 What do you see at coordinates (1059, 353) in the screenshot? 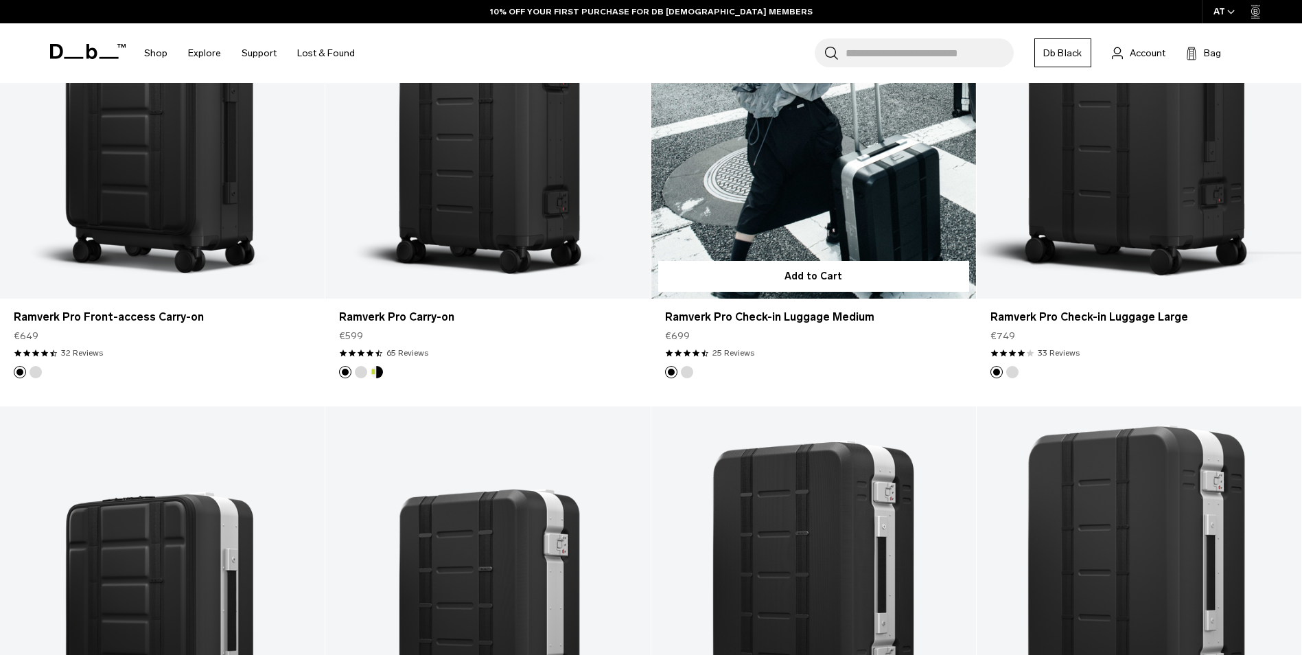
I see `a: 33 reviews` at bounding box center [1059, 353].